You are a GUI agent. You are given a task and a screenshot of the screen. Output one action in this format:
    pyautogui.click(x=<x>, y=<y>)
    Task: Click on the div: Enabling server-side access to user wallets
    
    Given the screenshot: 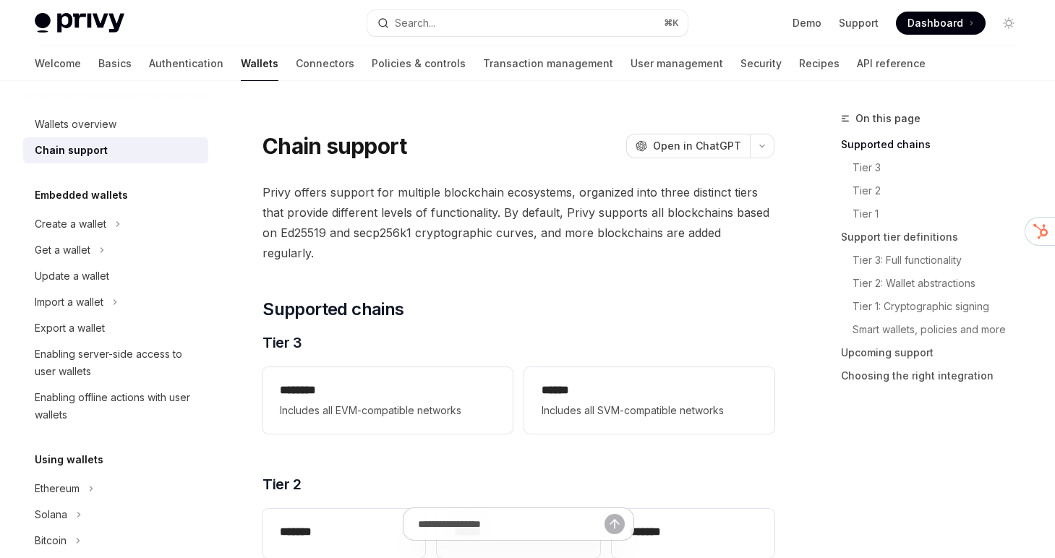 What is the action you would take?
    pyautogui.click(x=117, y=363)
    